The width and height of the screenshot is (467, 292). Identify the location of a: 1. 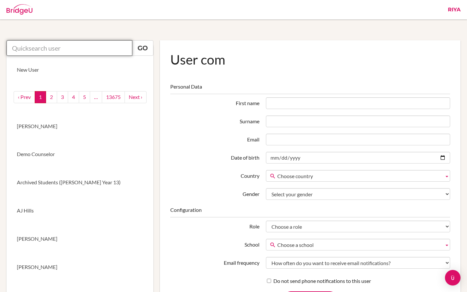
(40, 97).